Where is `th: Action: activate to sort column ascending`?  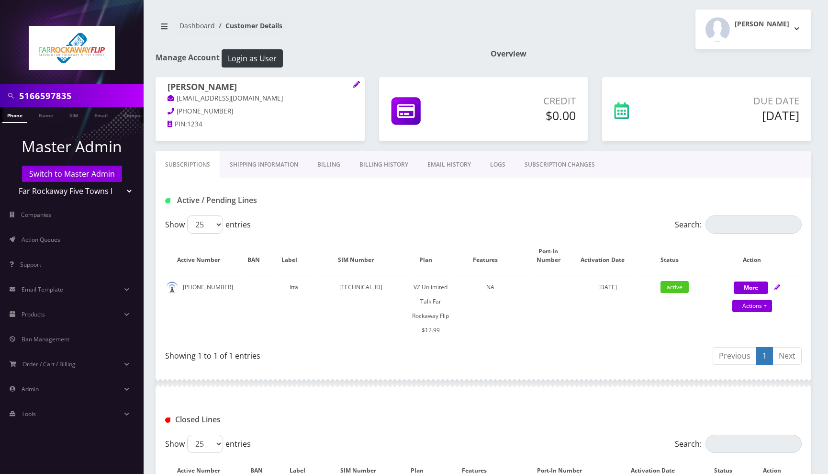
th: Action: activate to sort column ascending is located at coordinates (757, 256).